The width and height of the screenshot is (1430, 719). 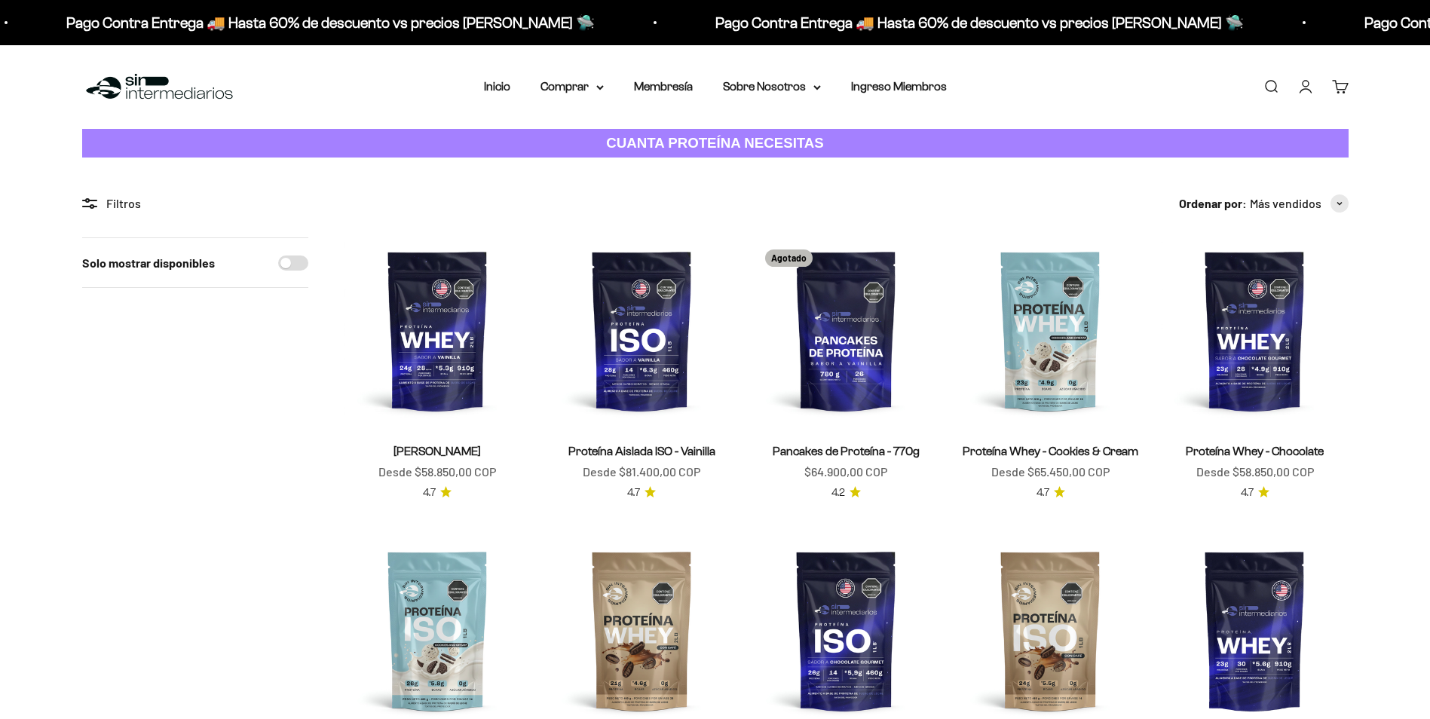 What do you see at coordinates (846, 472) in the screenshot?
I see `sale-price: $64.900,00 COP` at bounding box center [846, 472].